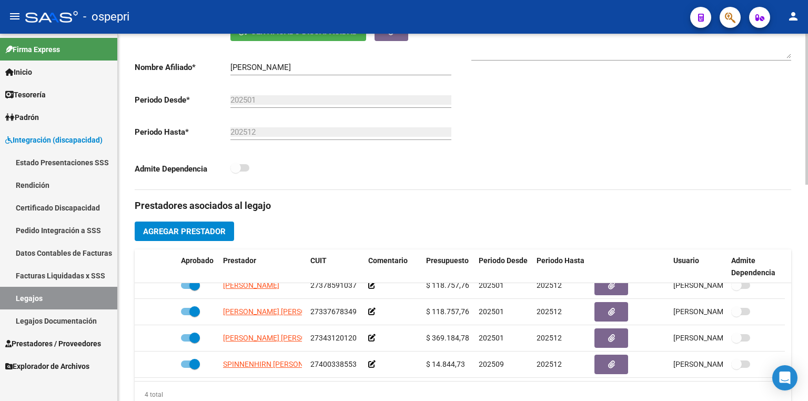  What do you see at coordinates (388, 261) in the screenshot?
I see `span: Comentario` at bounding box center [388, 261].